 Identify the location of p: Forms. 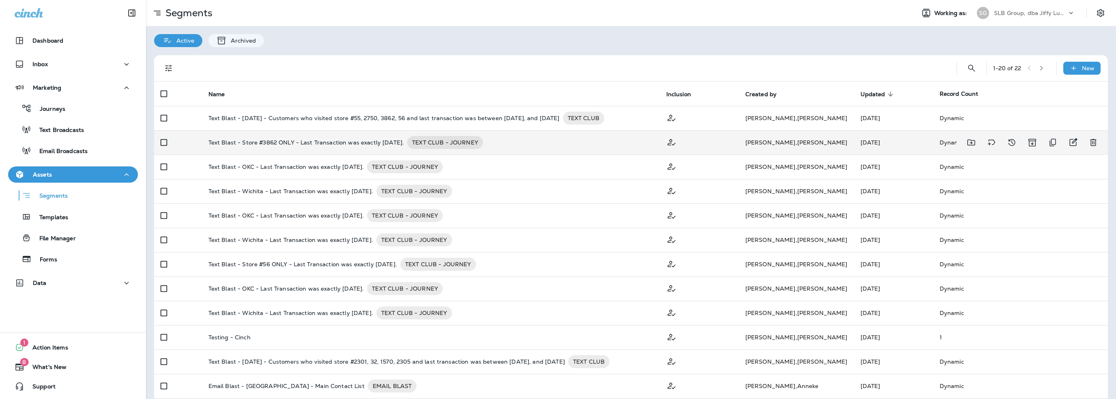
(44, 260).